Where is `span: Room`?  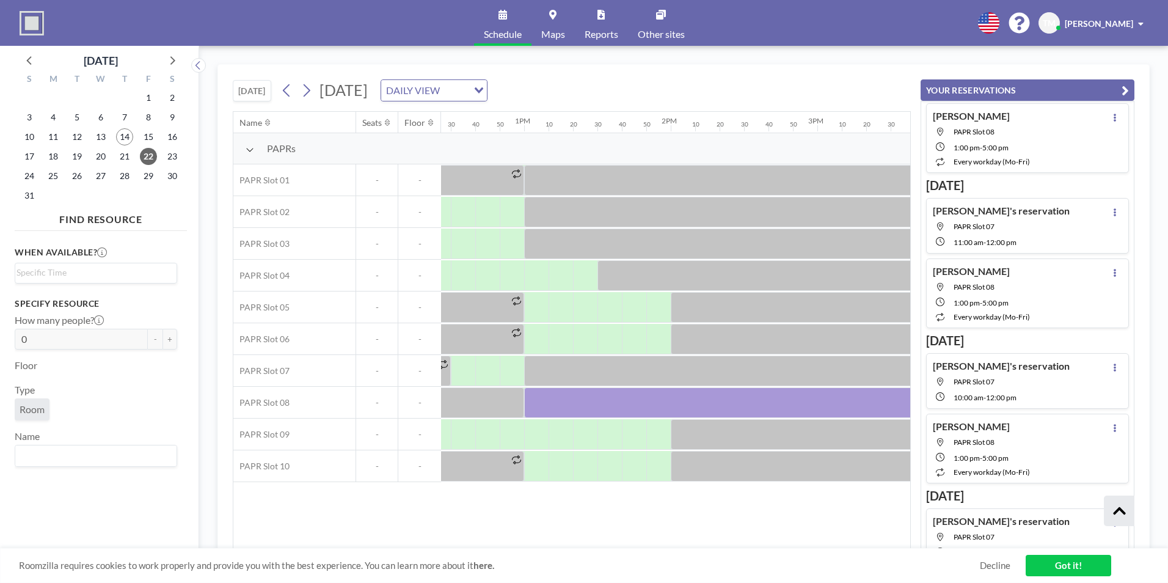 span: Room is located at coordinates (32, 409).